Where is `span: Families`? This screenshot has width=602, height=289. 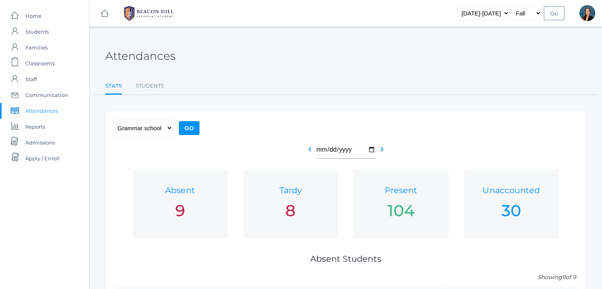 span: Families is located at coordinates (36, 47).